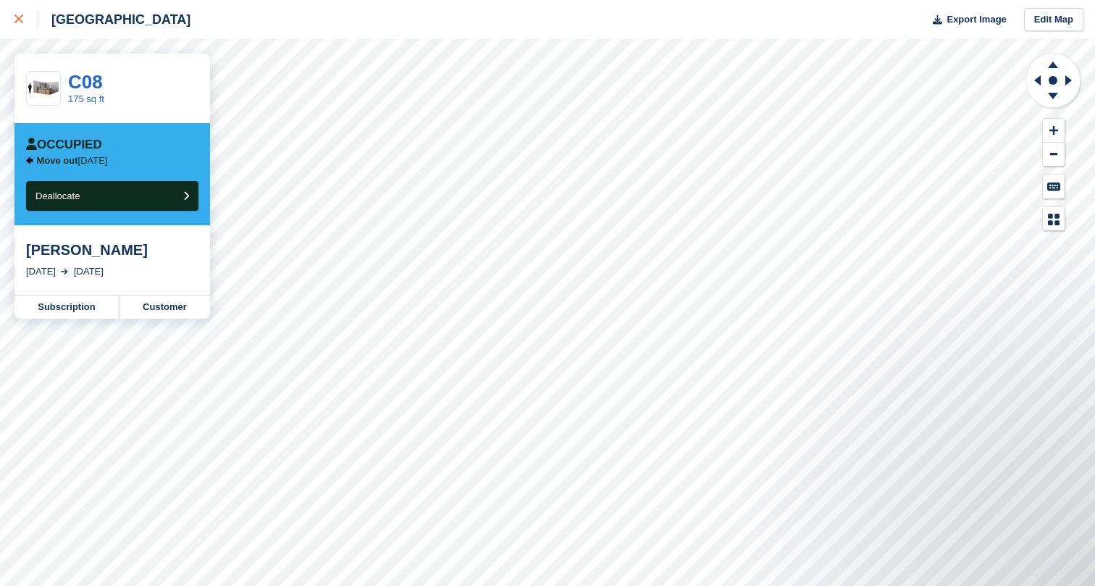  Describe the element at coordinates (30, 160) in the screenshot. I see `img: arrow-left-icn-90495f2de72eb5bd0bd1c3c35deca35cc13f817d75bef06ecd7c0b315636ce7e.svg` at that location.